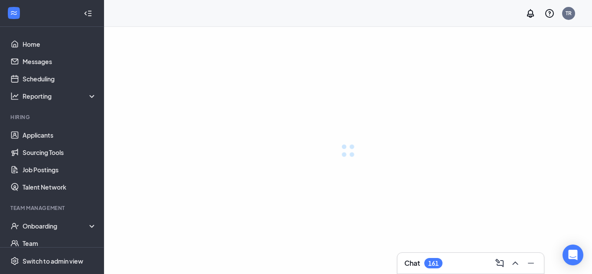  What do you see at coordinates (59, 62) in the screenshot?
I see `a: Messages` at bounding box center [59, 62].